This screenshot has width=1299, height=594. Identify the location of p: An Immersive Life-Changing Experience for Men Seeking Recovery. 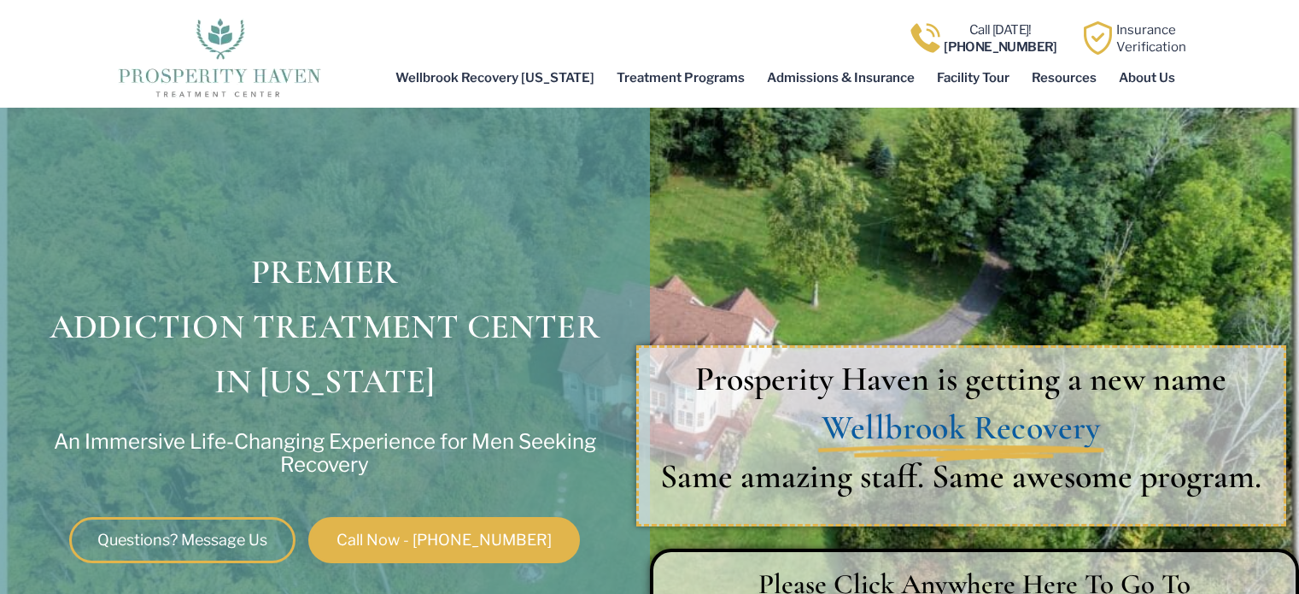
(325, 453).